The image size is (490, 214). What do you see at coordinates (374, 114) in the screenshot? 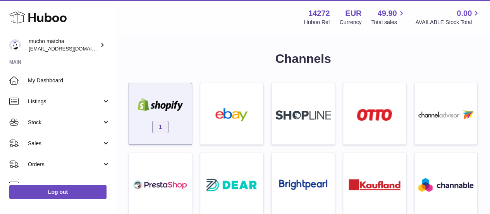
I see `img: roseta-otto` at bounding box center [374, 114].